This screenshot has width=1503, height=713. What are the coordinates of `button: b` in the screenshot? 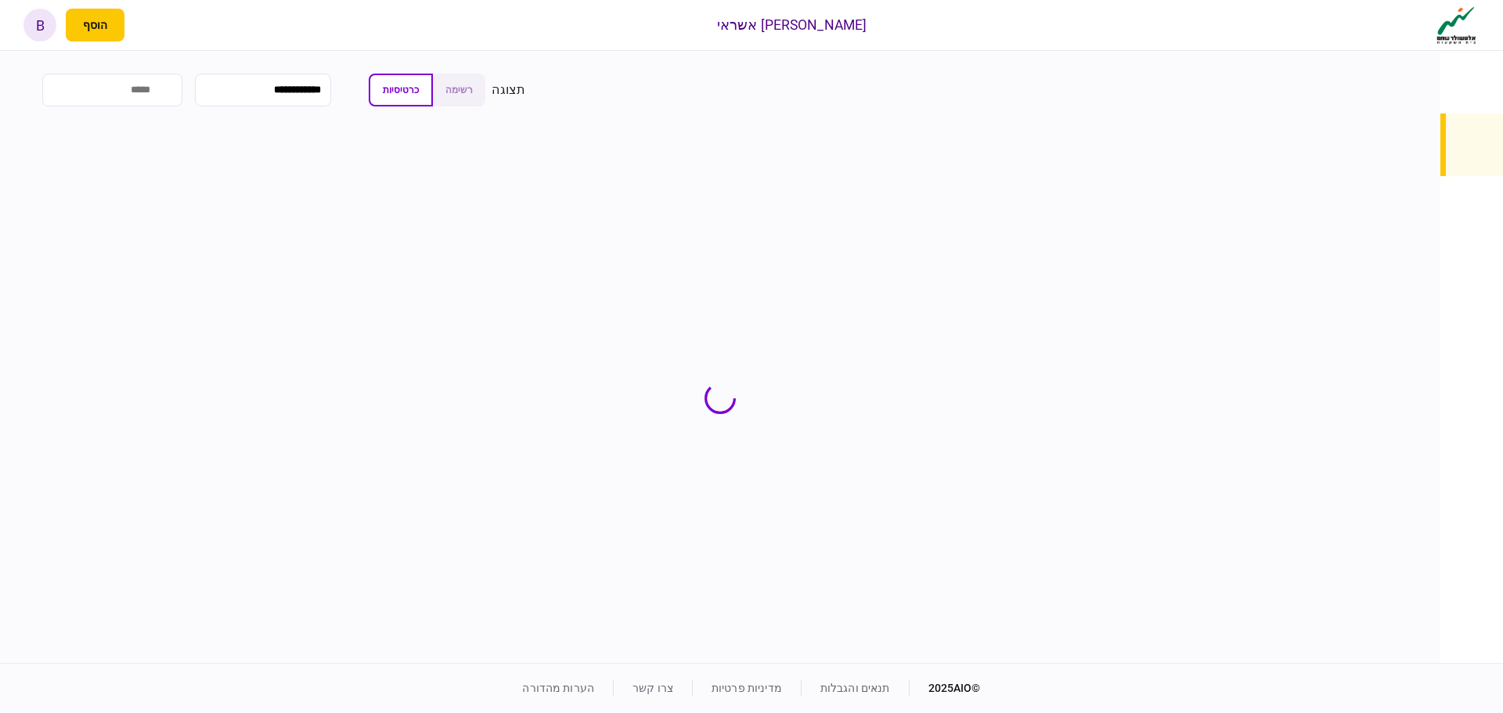 It's located at (40, 25).